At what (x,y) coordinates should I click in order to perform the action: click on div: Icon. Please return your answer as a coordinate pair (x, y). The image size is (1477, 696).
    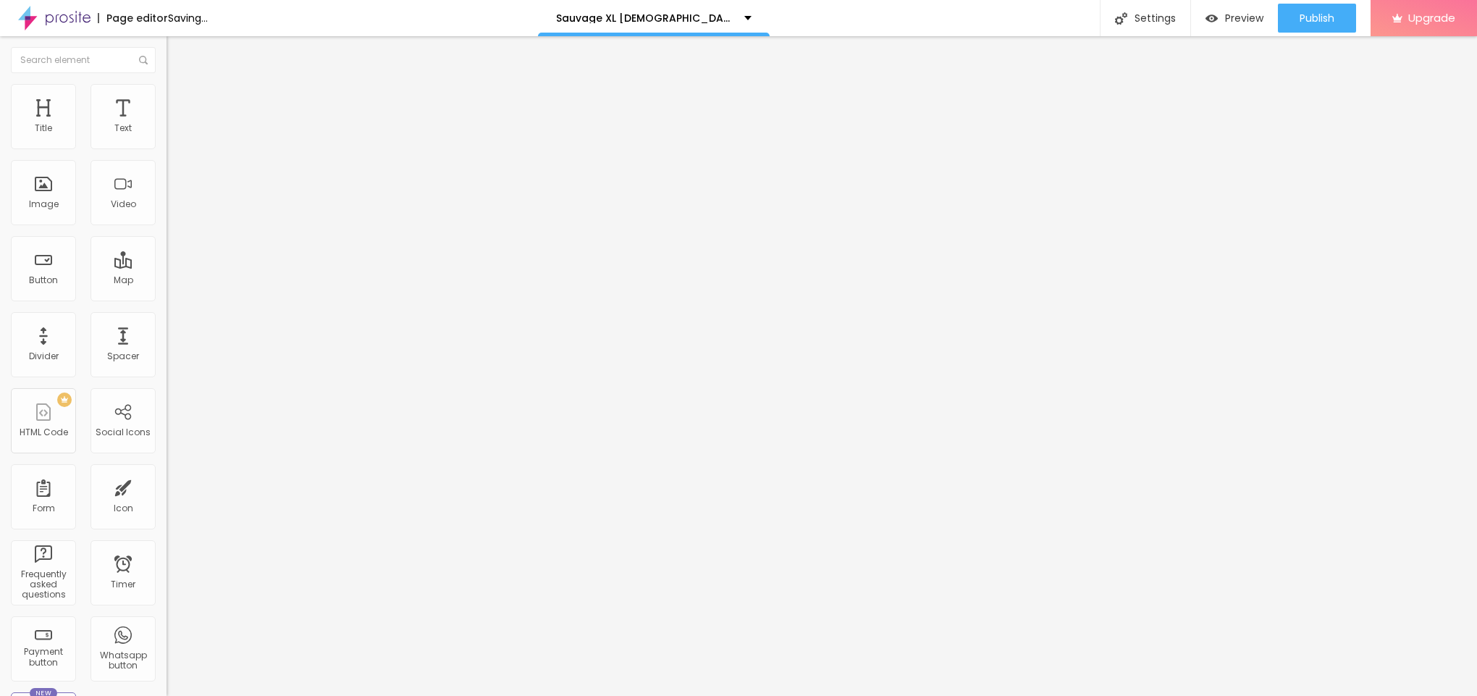
    Looking at the image, I should click on (123, 508).